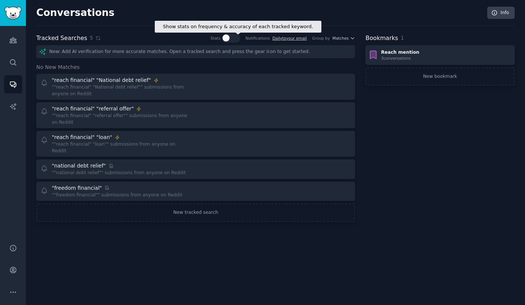 Image resolution: width=525 pixels, height=305 pixels. Describe the element at coordinates (61, 38) in the screenshot. I see `h2: Tracked Searches` at that location.